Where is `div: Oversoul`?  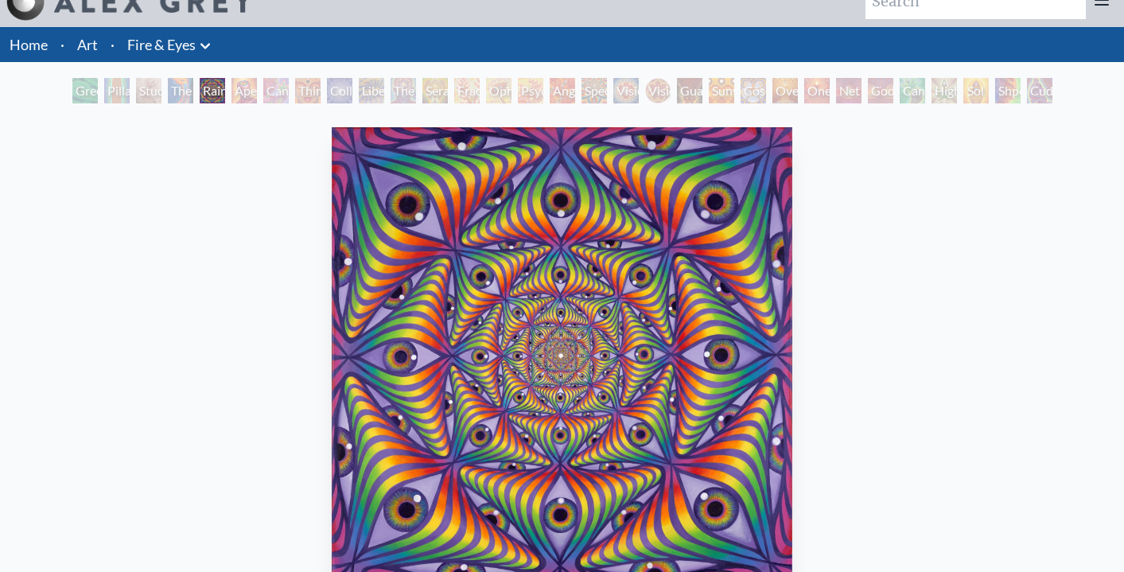 div: Oversoul is located at coordinates (785, 91).